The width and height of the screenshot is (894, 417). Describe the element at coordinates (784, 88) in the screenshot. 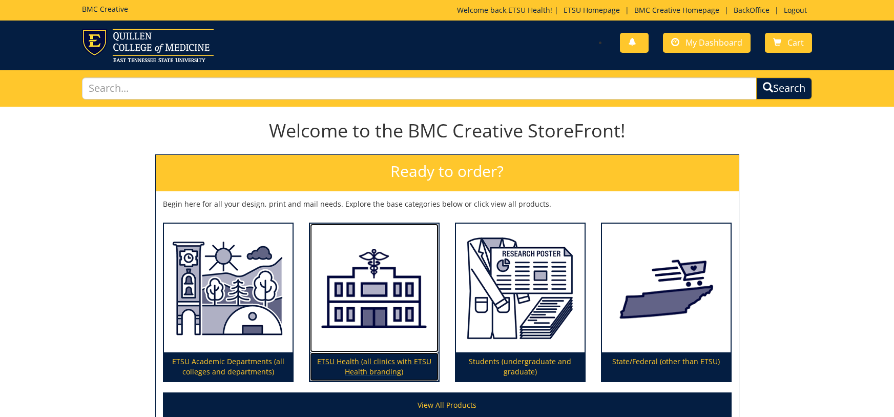

I see `button: Search` at that location.